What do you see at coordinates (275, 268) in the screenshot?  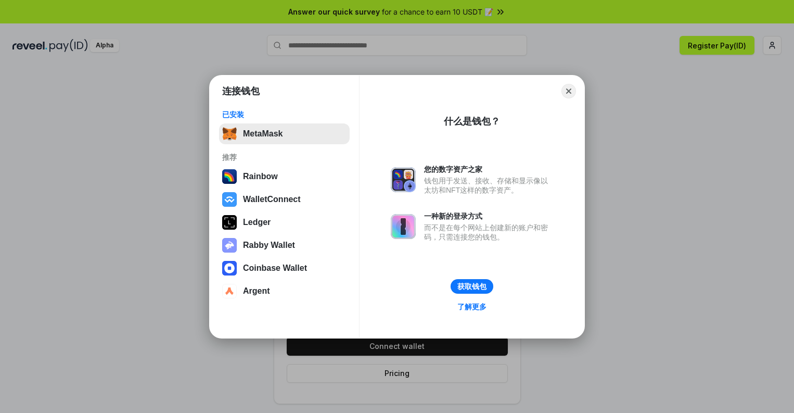 I see `div: Coinbase Wallet` at bounding box center [275, 268].